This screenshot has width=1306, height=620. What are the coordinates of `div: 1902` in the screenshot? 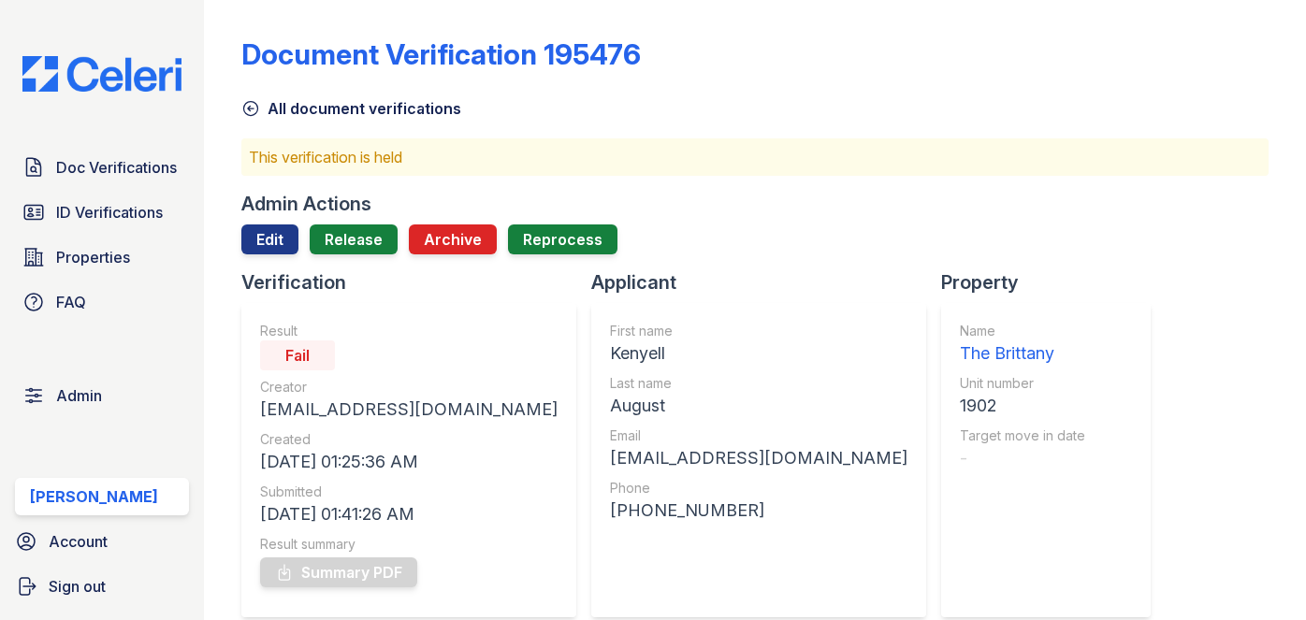 It's located at (1022, 406).